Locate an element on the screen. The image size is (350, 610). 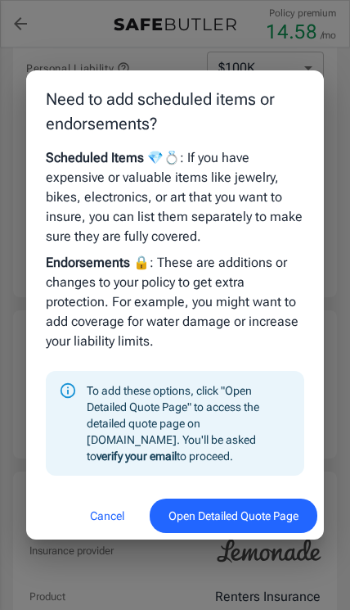
button: Open Detailed Quote Page is located at coordinates (233, 516).